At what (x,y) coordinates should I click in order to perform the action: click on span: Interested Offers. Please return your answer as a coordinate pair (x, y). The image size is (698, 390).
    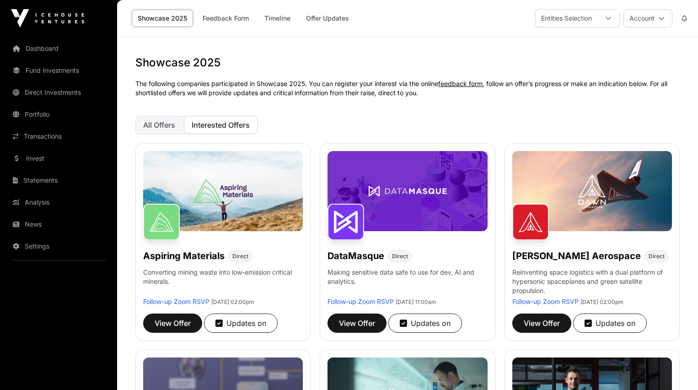
    Looking at the image, I should click on (220, 125).